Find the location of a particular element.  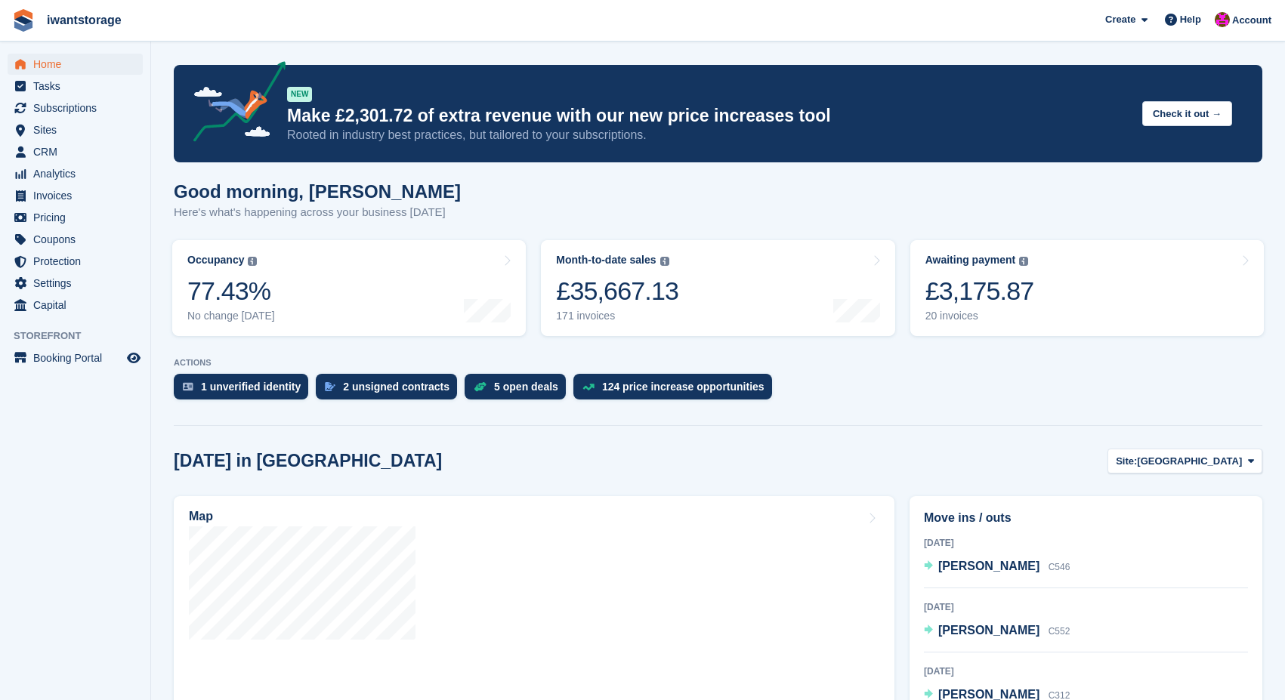

span: C546 is located at coordinates (1059, 567).